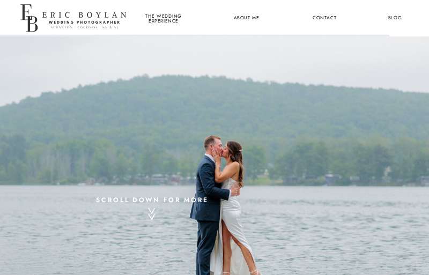 Image resolution: width=429 pixels, height=275 pixels. Describe the element at coordinates (152, 199) in the screenshot. I see `p: scroll down for more` at that location.